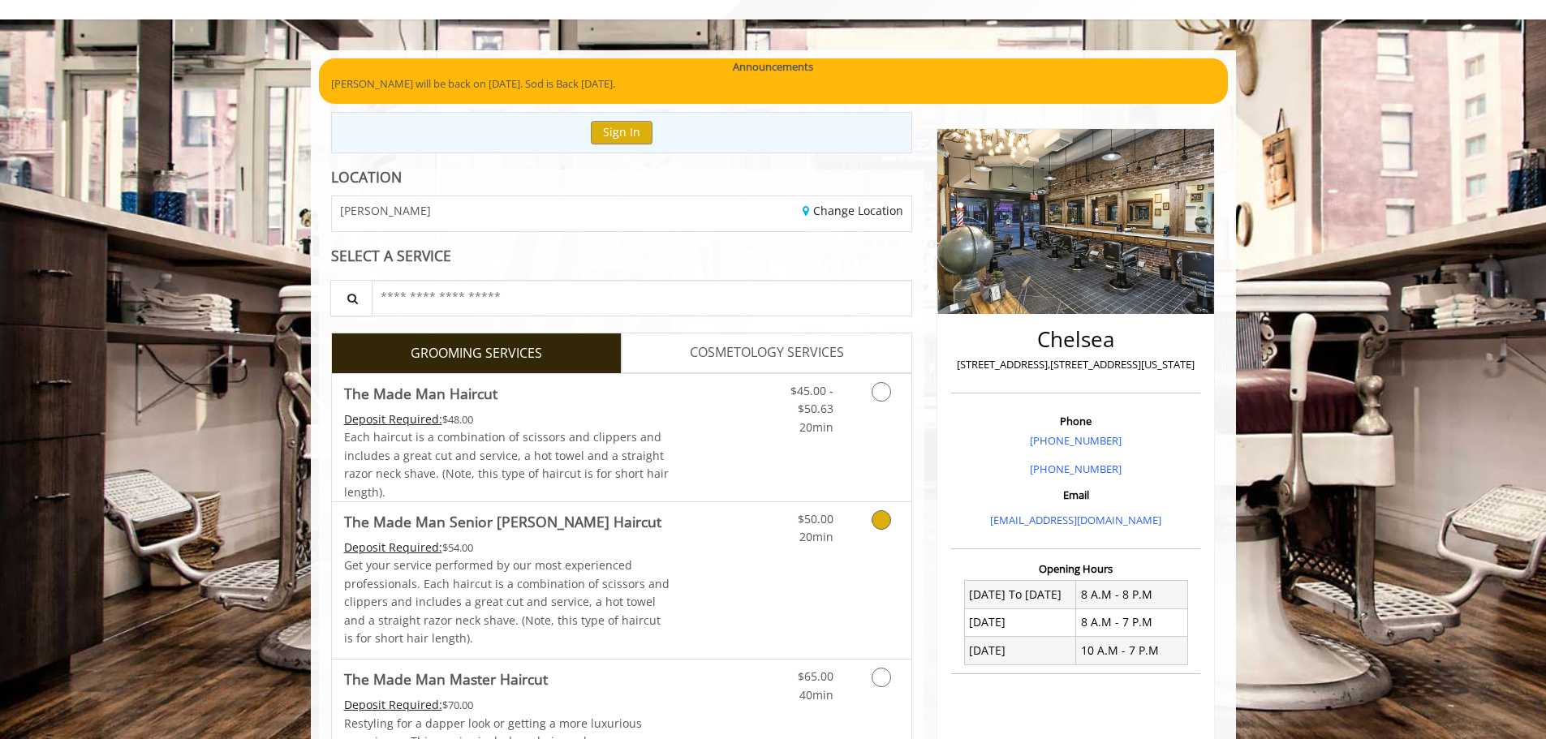 This screenshot has height=739, width=1546. What do you see at coordinates (1132, 595) in the screenshot?
I see `td: 8 A.M - 8 P.M` at bounding box center [1132, 595].